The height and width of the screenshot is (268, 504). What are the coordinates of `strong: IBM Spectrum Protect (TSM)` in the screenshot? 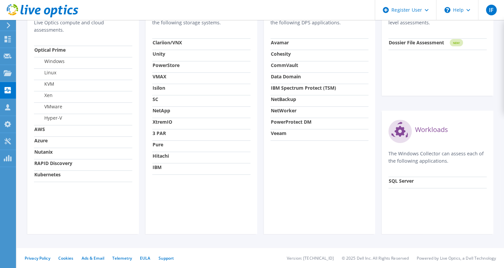 It's located at (303, 88).